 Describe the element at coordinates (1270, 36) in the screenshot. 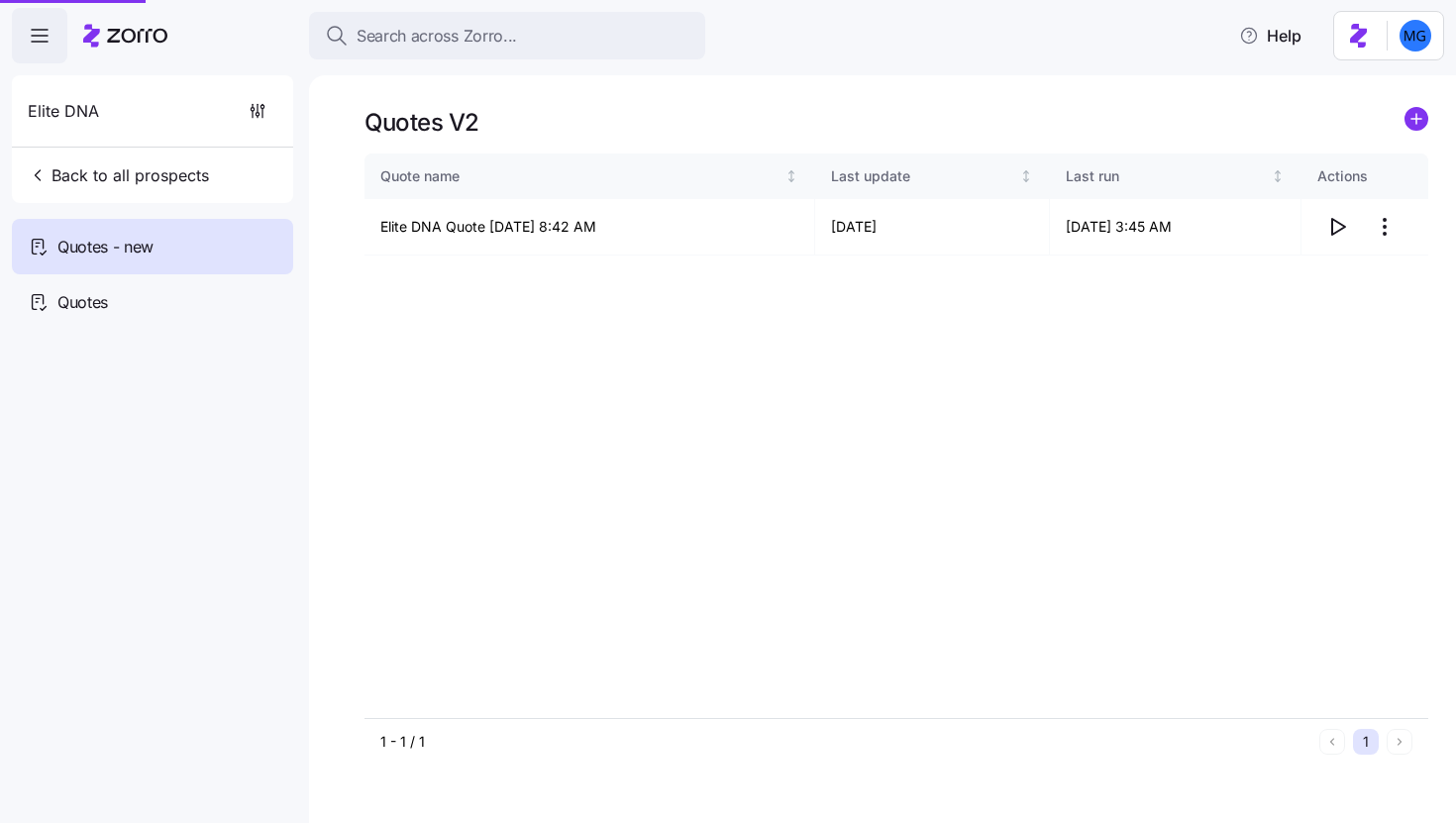

I see `span: Help` at that location.